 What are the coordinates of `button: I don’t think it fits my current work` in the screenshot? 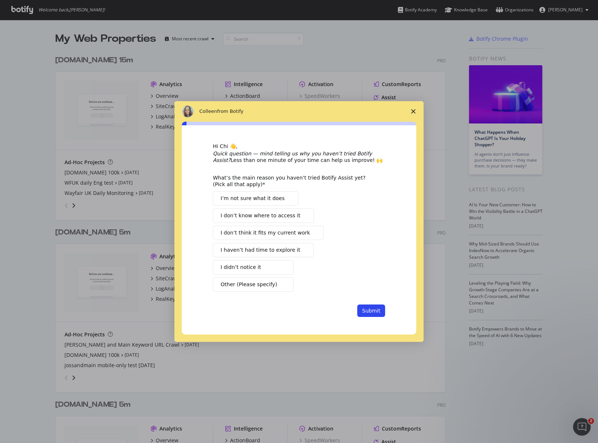 It's located at (268, 233).